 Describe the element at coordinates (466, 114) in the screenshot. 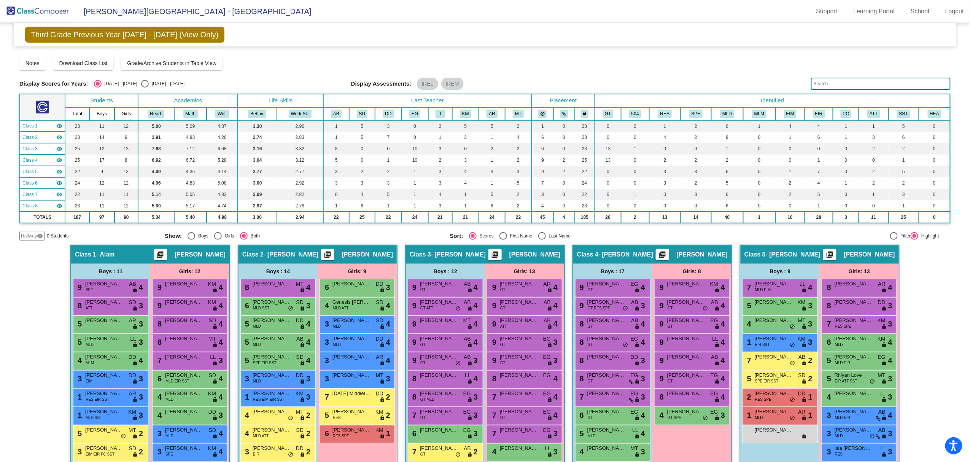

I see `button: KM` at that location.